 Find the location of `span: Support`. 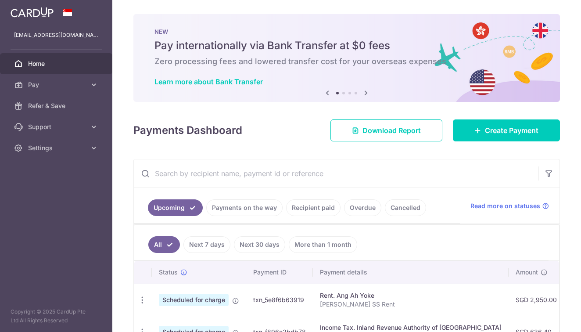

span: Support is located at coordinates (57, 127).